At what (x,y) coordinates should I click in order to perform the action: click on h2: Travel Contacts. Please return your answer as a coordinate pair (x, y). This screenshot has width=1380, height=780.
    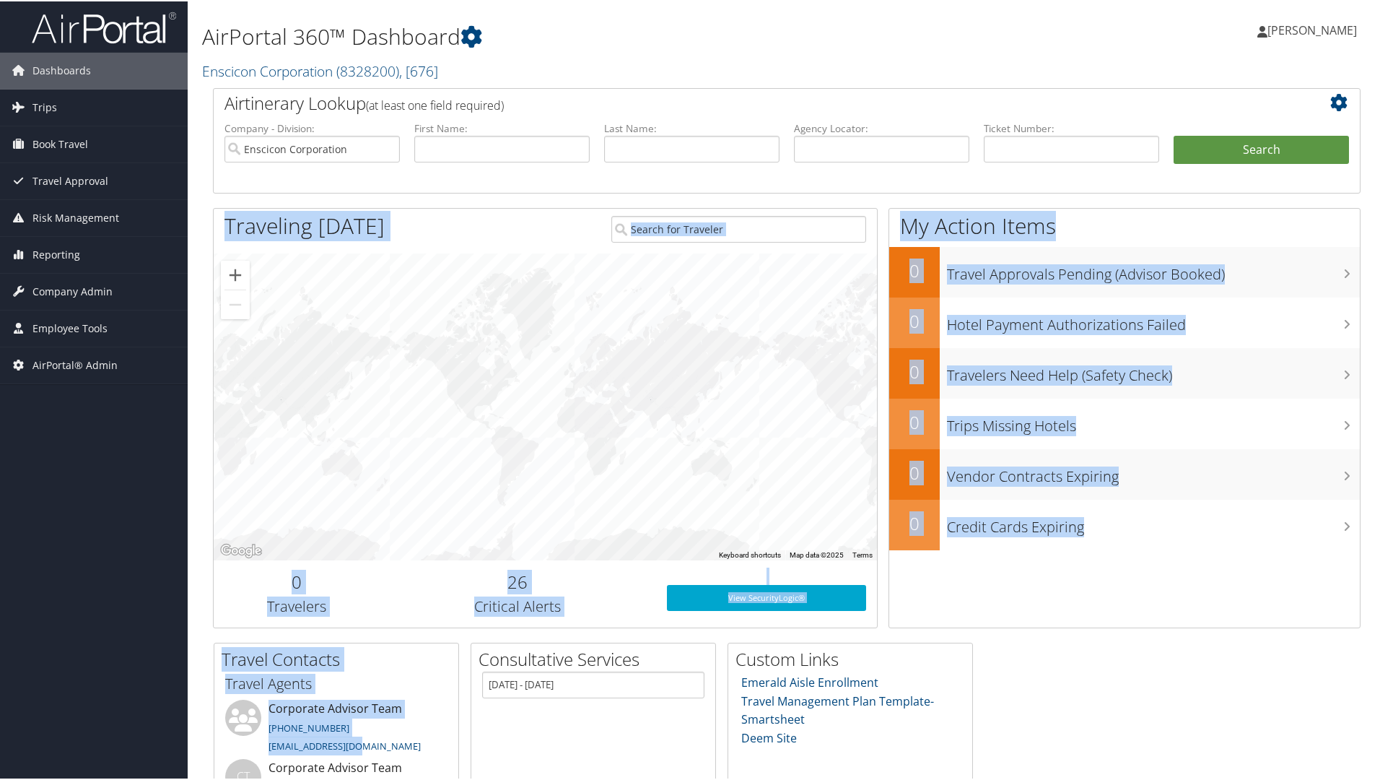
    Looking at the image, I should click on (340, 658).